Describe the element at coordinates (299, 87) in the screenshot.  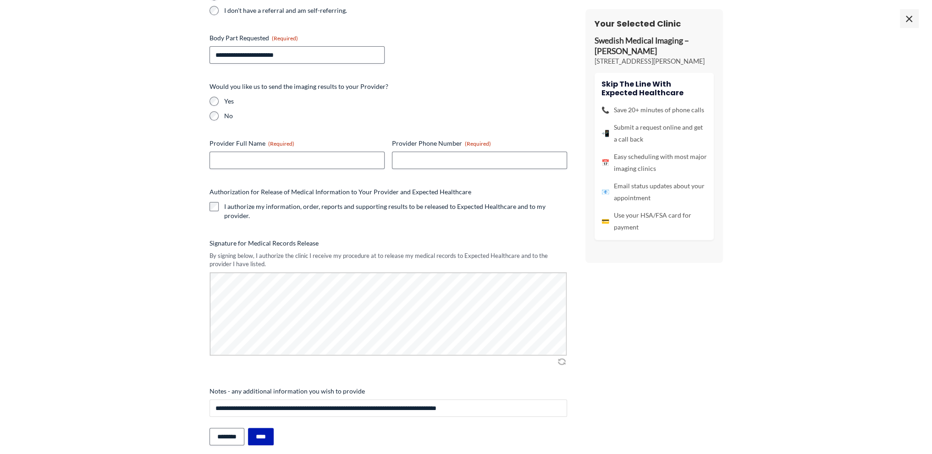
I see `legend: Would you like us to send the imaging results to your Provider?` at that location.